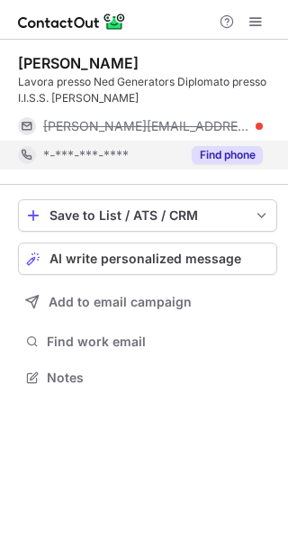 Image resolution: width=288 pixels, height=541 pixels. What do you see at coordinates (227, 155) in the screenshot?
I see `button: Reveal Button` at bounding box center [227, 155].